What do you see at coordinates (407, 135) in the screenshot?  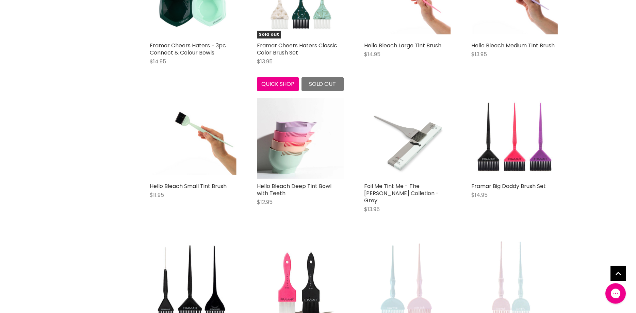 I see `a: Foil Me Tint Me - The Knobel Colletion - Grey` at bounding box center [407, 135].